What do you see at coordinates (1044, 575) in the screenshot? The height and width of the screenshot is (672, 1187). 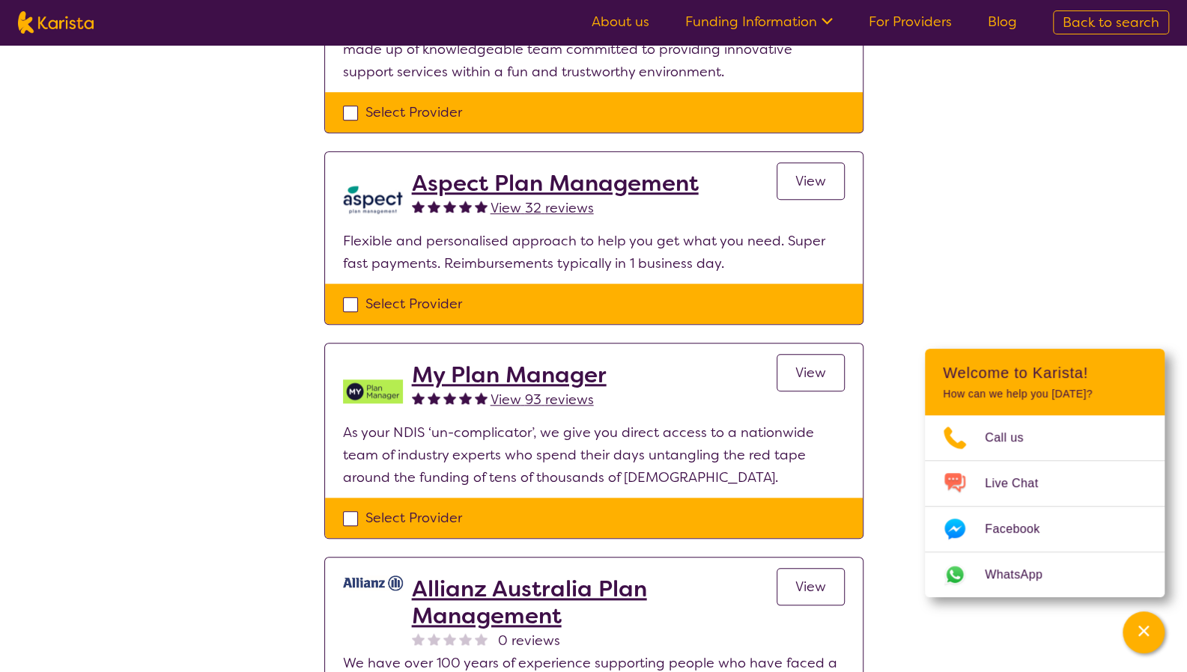 I see `a: Web link opens in a new tab.` at bounding box center [1044, 575].